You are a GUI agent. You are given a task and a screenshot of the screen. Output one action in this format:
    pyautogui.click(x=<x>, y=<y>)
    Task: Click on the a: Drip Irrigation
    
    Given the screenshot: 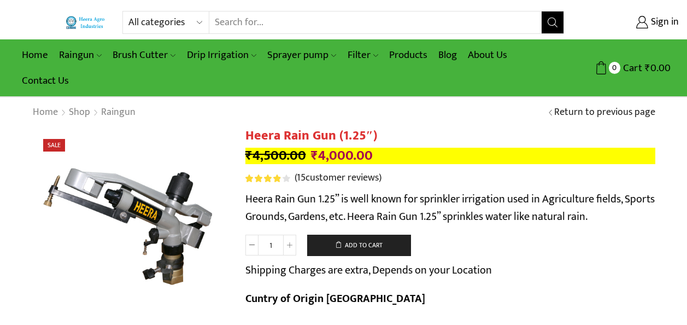 What is the action you would take?
    pyautogui.click(x=221, y=55)
    